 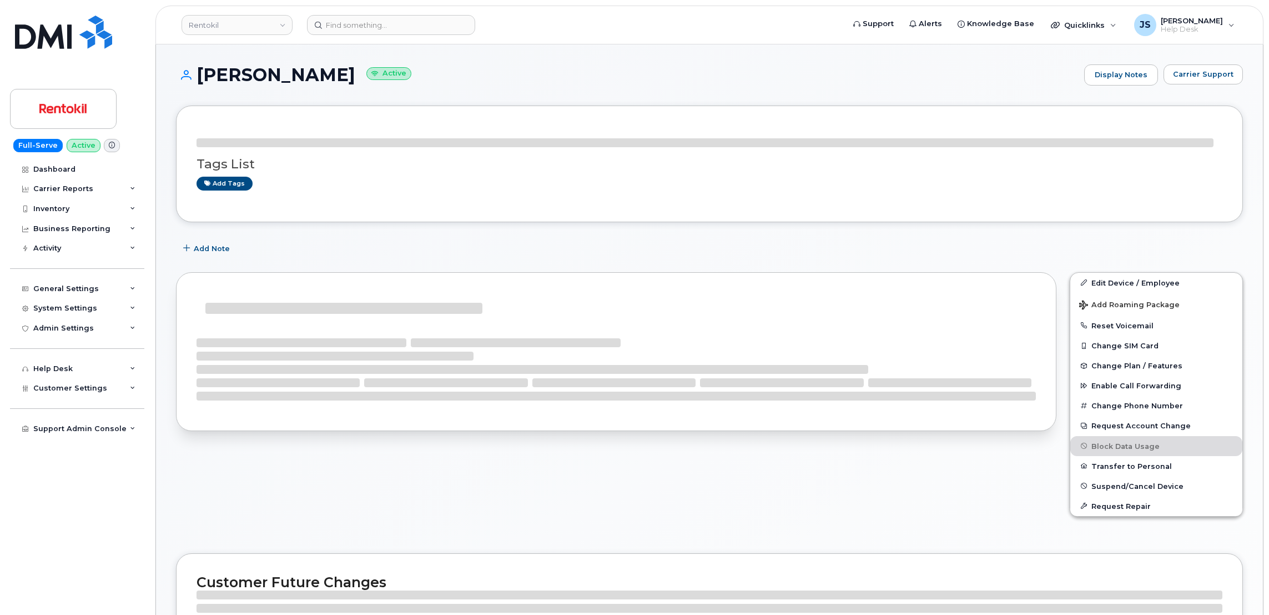 What do you see at coordinates (1157, 365) in the screenshot?
I see `button: Change Plan / Features` at bounding box center [1157, 365].